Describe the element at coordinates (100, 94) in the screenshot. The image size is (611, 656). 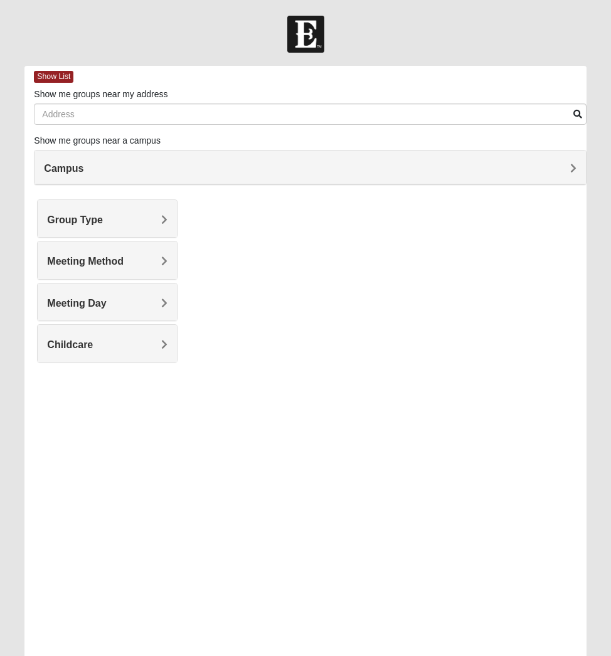
I see `label: Show me groups near my address` at that location.